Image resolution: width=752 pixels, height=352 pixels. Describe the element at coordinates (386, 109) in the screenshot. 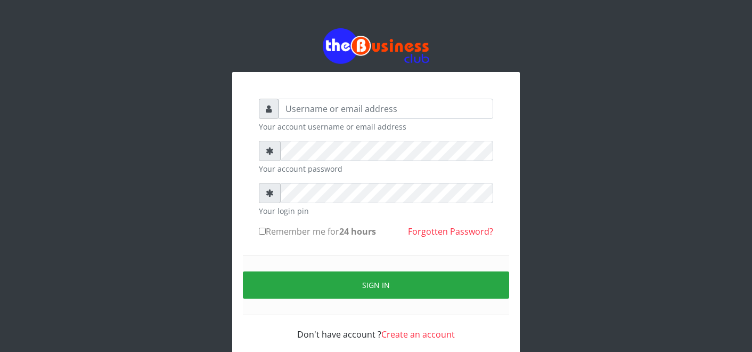

I see `input: Username or email address` at that location.